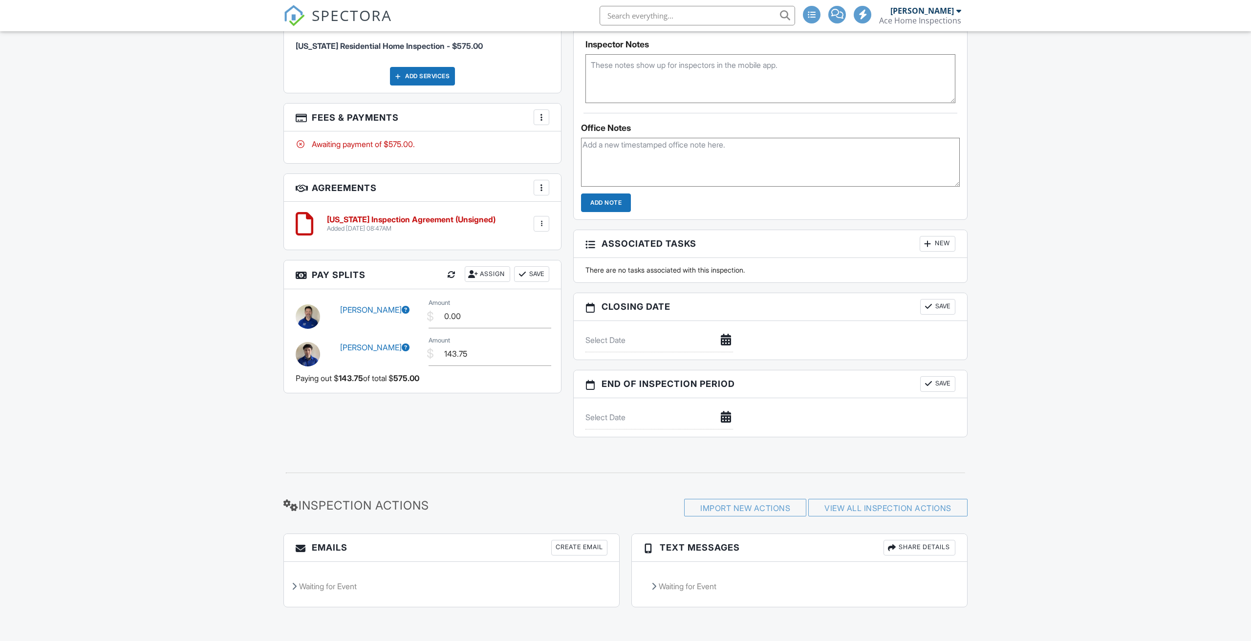 This screenshot has height=641, width=1251. I want to click on div: Import New Actions, so click(745, 508).